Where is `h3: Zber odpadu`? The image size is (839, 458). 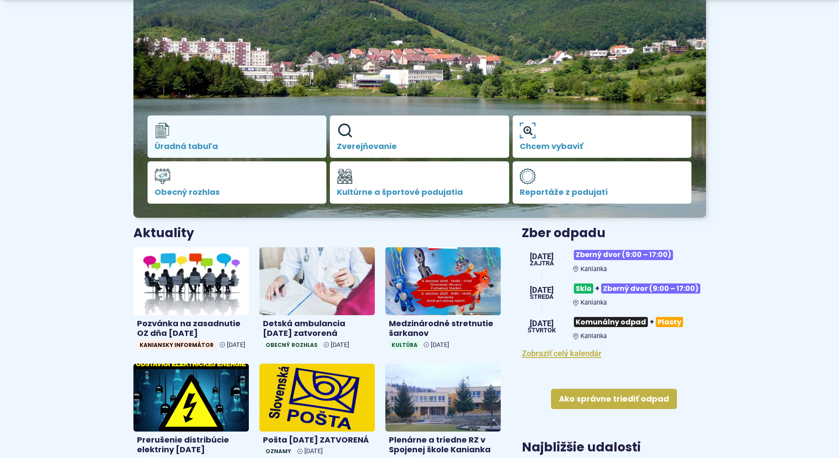
h3: Zber odpadu is located at coordinates (614, 233).